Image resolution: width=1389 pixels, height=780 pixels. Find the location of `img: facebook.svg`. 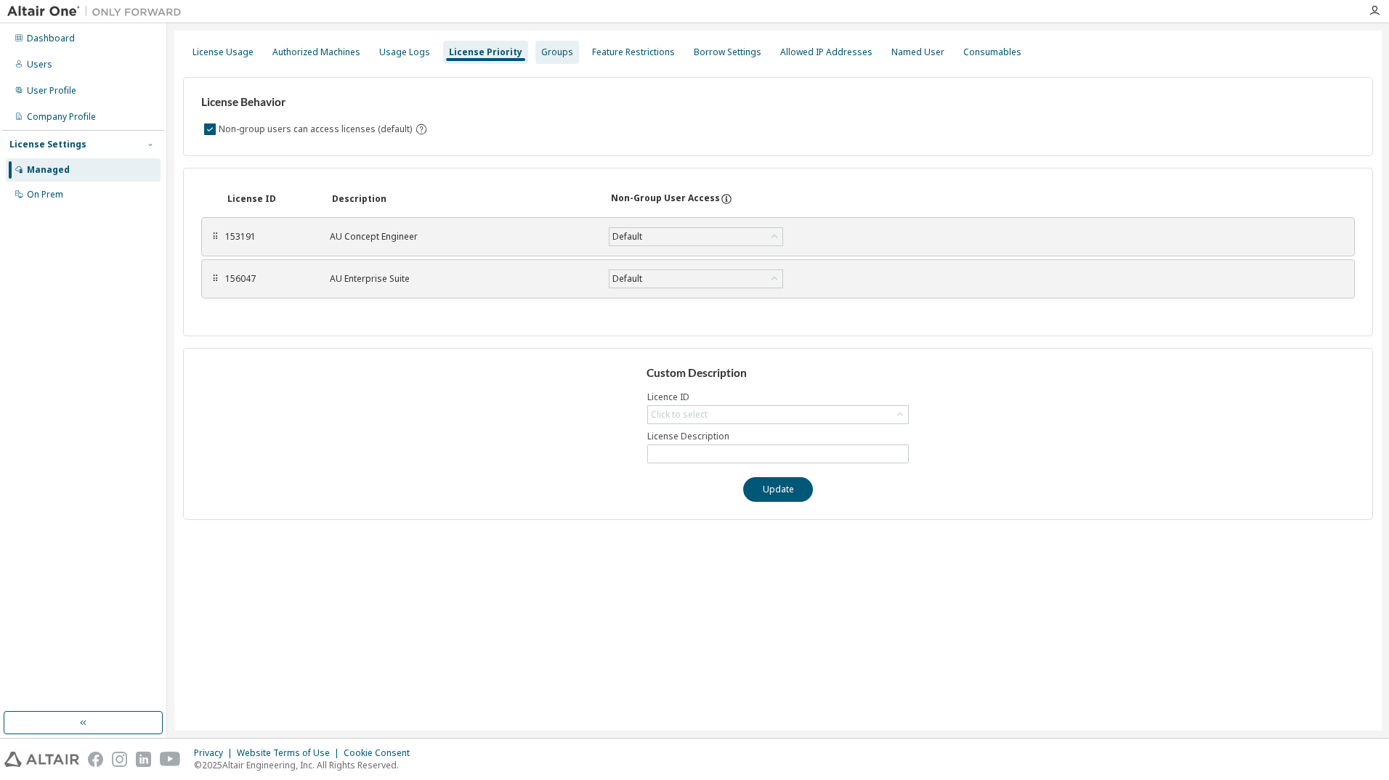

img: facebook.svg is located at coordinates (95, 759).